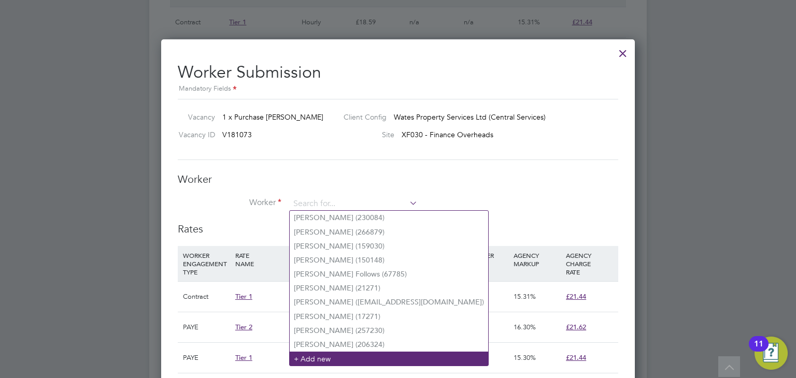  What do you see at coordinates (447, 135) in the screenshot?
I see `span: XF030 - Finance Overheads` at bounding box center [447, 135].